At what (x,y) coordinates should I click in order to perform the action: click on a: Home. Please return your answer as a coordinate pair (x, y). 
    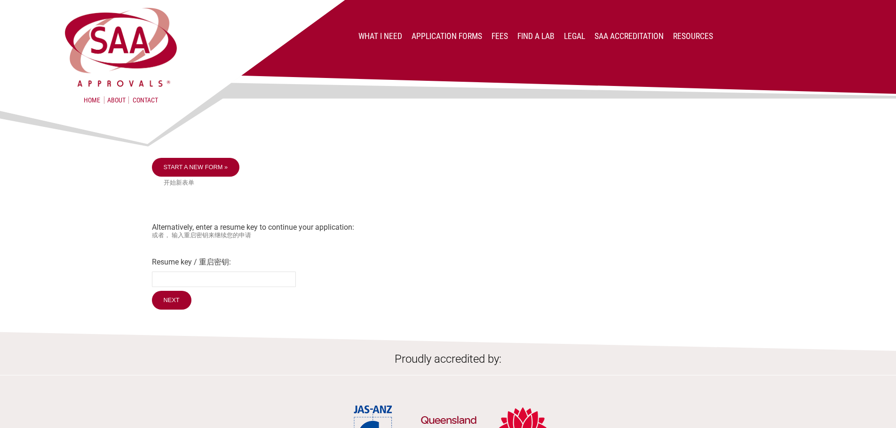
    Looking at the image, I should click on (92, 100).